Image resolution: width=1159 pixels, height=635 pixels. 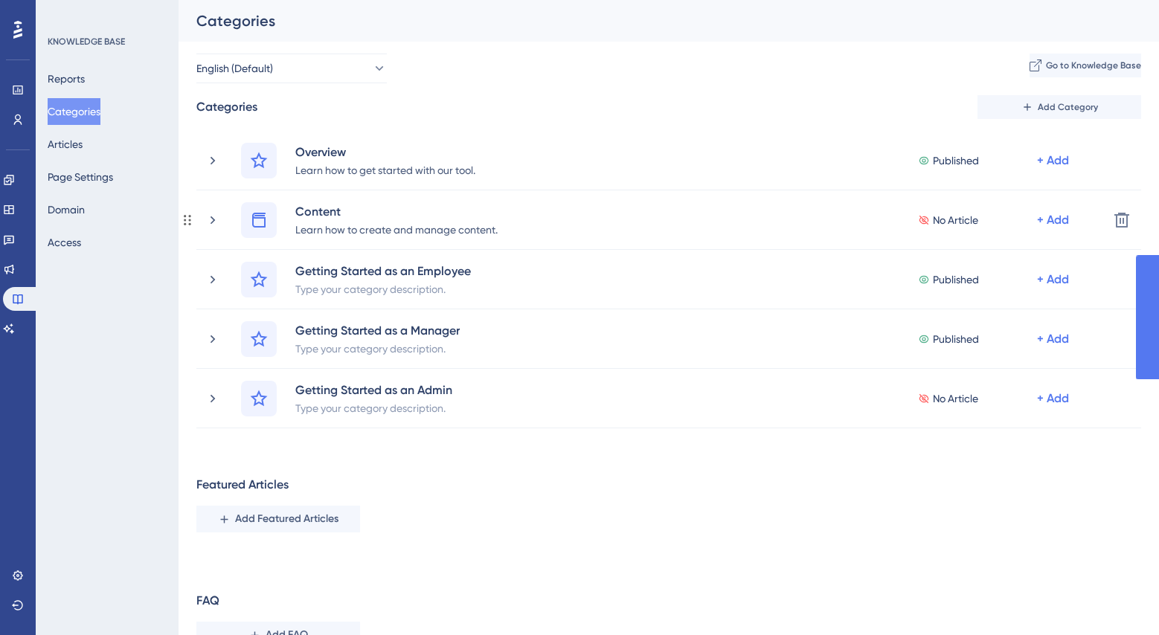 What do you see at coordinates (66, 79) in the screenshot?
I see `button: Reports` at bounding box center [66, 79].